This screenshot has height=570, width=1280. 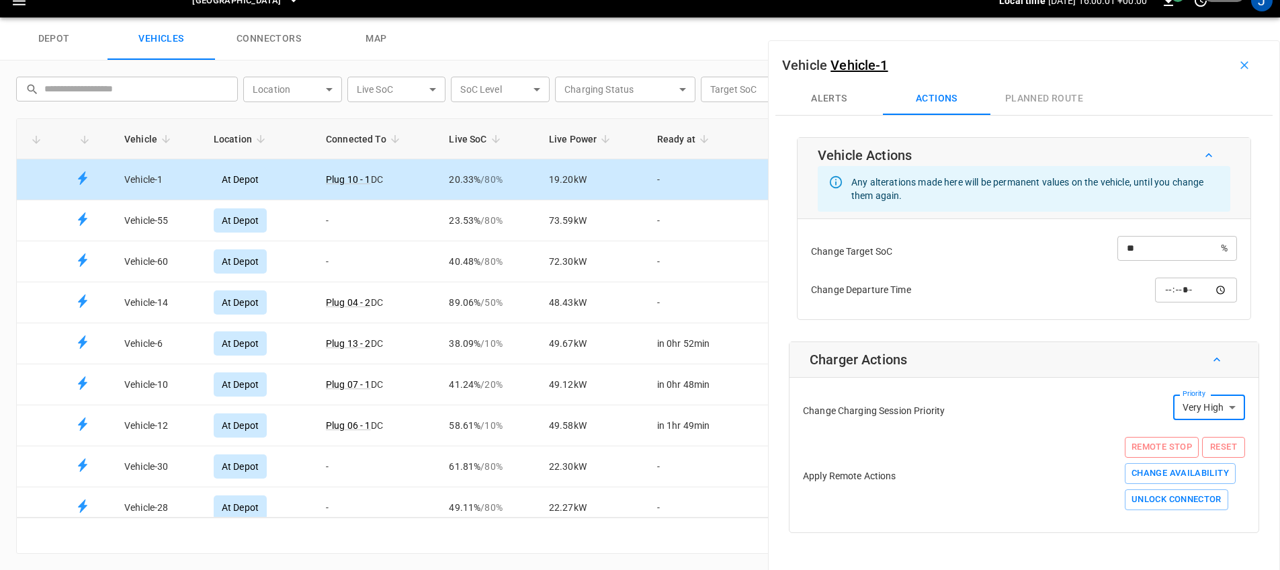 What do you see at coordinates (582, 139) in the screenshot?
I see `span: Live Power` at bounding box center [582, 139].